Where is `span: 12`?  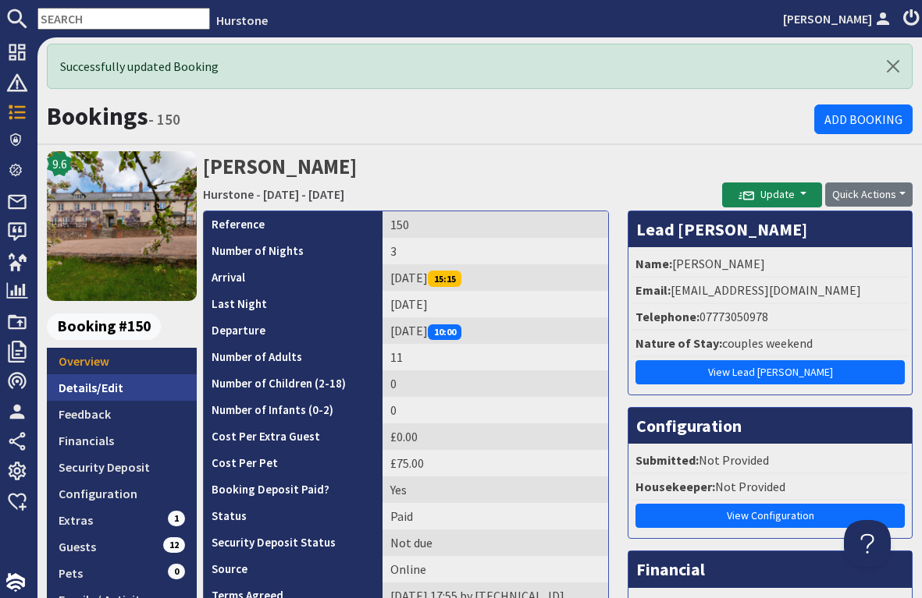 span: 12 is located at coordinates (174, 545).